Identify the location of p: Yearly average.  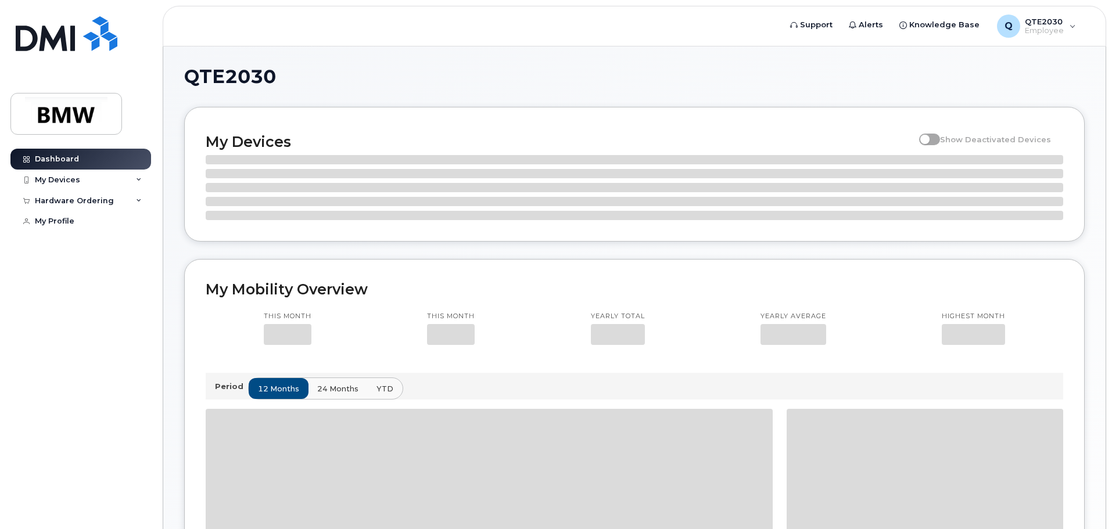
(793, 316).